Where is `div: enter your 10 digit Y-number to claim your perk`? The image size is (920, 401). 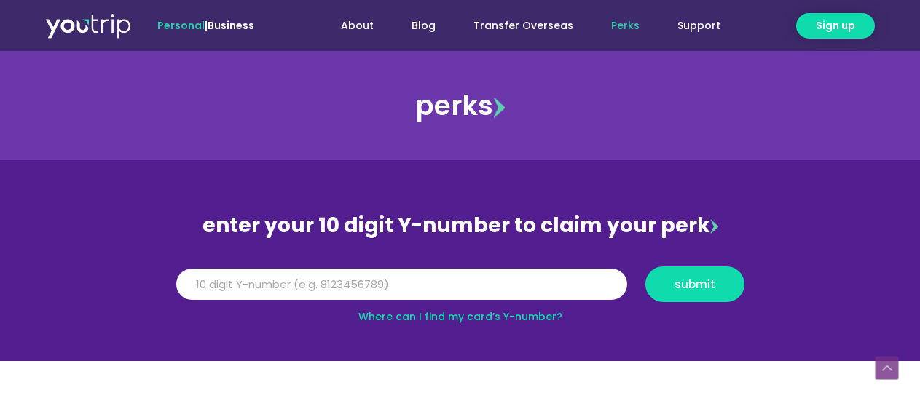
div: enter your 10 digit Y-number to claim your perk is located at coordinates (460, 226).